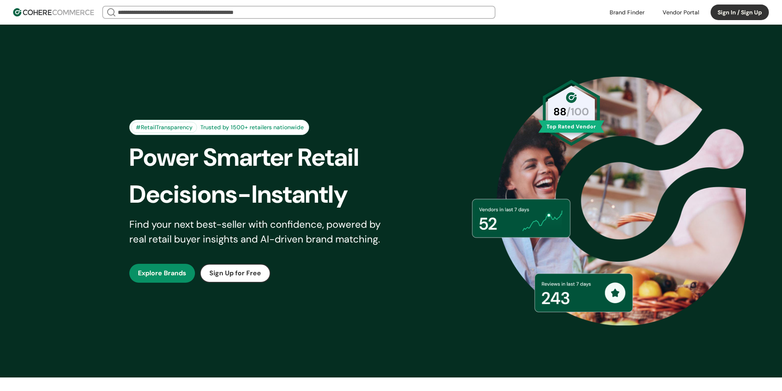  What do you see at coordinates (252, 127) in the screenshot?
I see `div: Trusted by 1500+ retailers nationwide` at bounding box center [252, 127].